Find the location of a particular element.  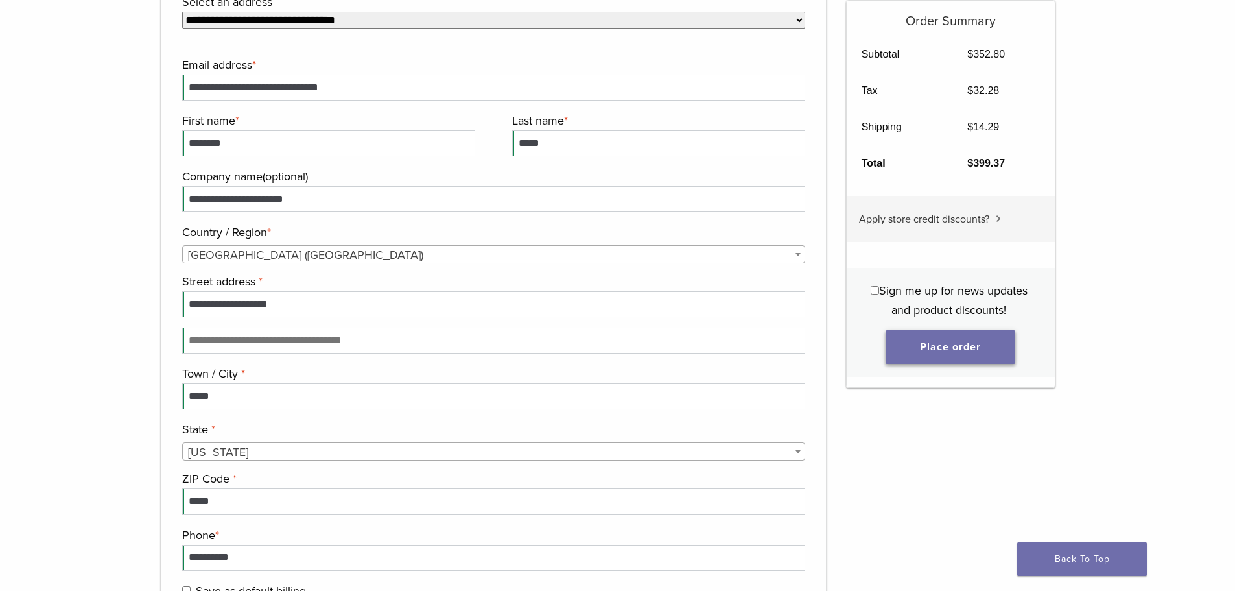

label: Country / Region is located at coordinates (492, 232).